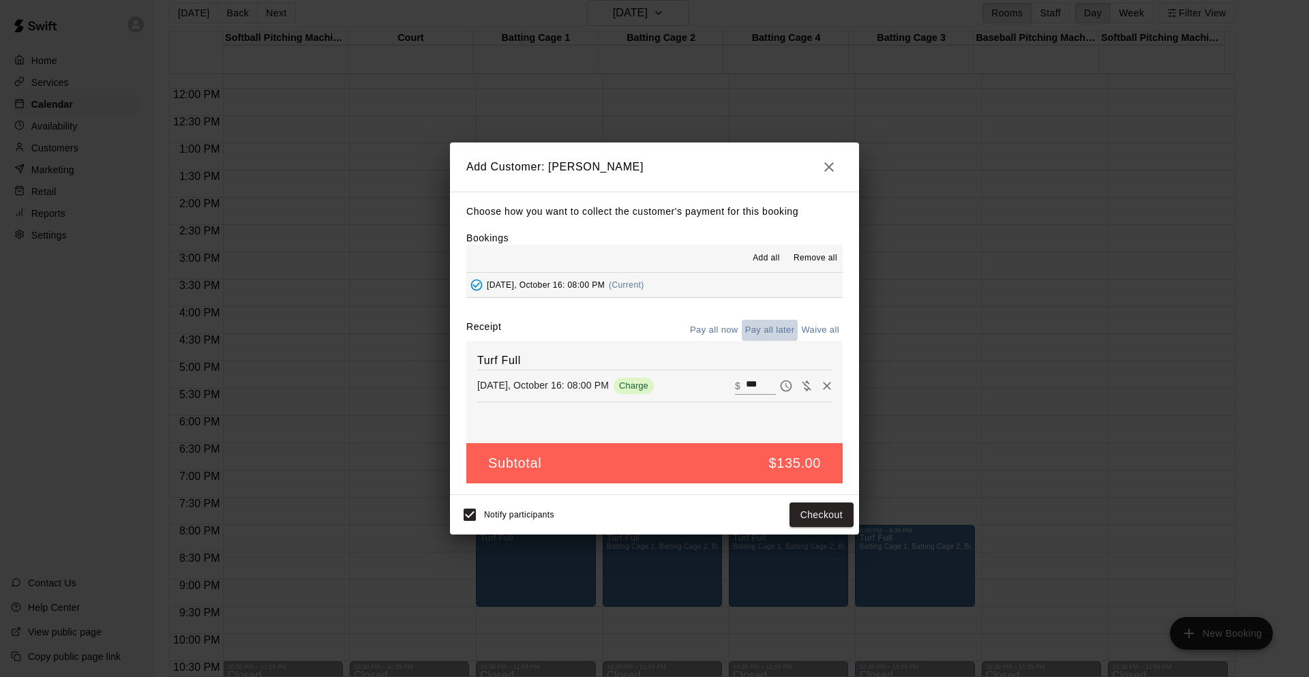  What do you see at coordinates (484, 330) in the screenshot?
I see `label: Receipt` at bounding box center [484, 330].